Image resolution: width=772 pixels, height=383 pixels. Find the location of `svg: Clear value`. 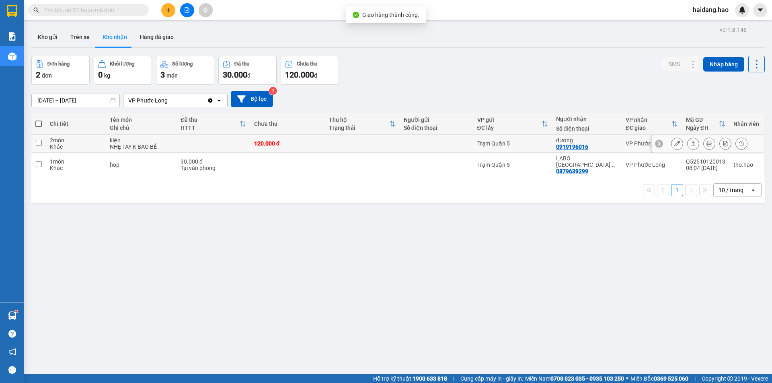

svg: Clear value is located at coordinates (210, 101).